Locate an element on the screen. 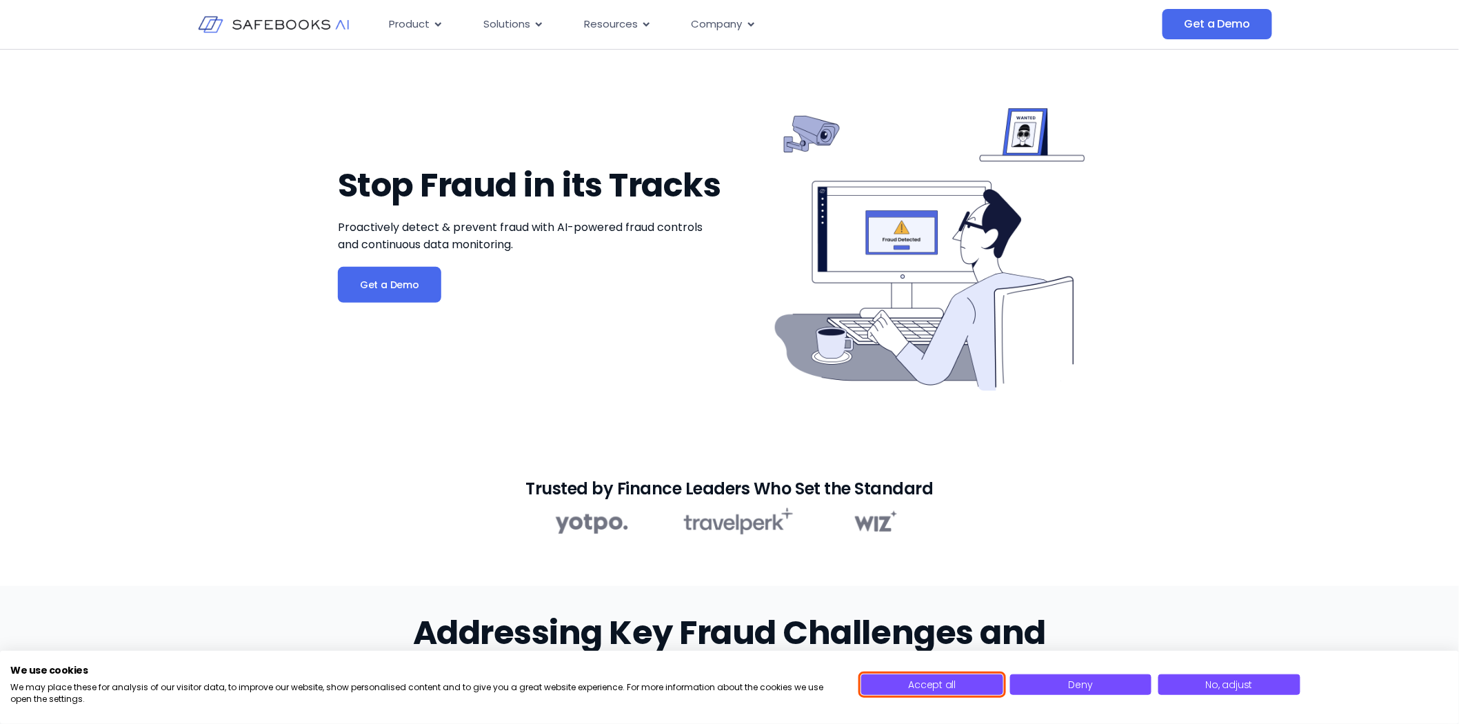 Image resolution: width=1459 pixels, height=724 pixels. span: Company is located at coordinates (717, 24).